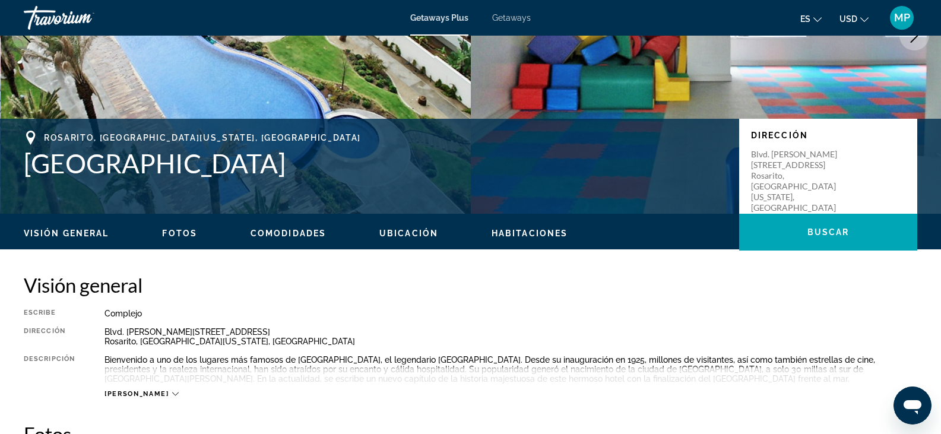 Image resolution: width=941 pixels, height=434 pixels. I want to click on button: User Menu, so click(902, 18).